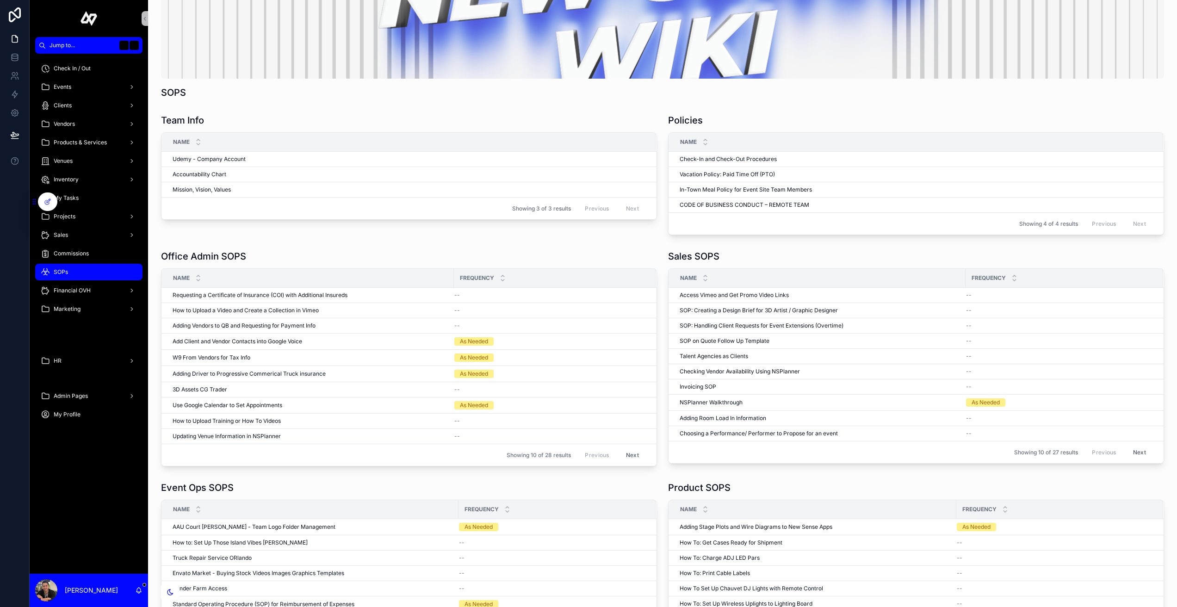 This screenshot has height=607, width=1177. I want to click on a: Talent Agencies as Clients, so click(820, 356).